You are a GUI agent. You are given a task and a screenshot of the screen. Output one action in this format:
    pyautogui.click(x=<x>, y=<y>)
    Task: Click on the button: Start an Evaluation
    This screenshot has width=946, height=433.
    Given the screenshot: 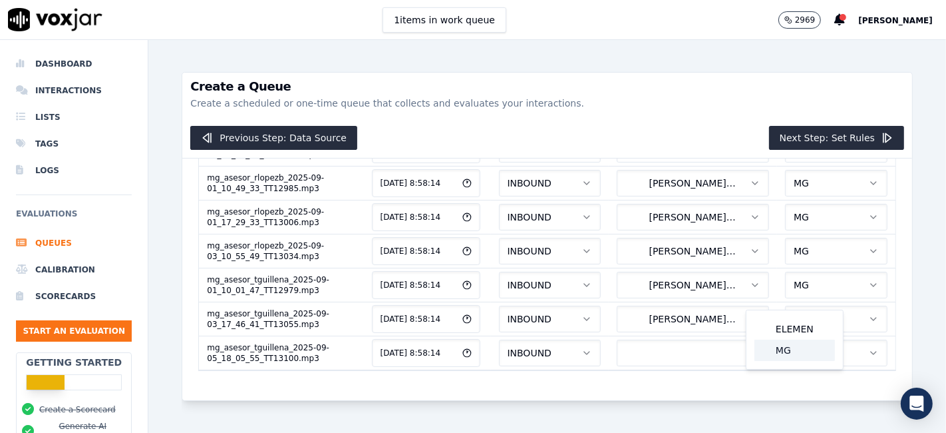 What is the action you would take?
    pyautogui.click(x=74, y=331)
    